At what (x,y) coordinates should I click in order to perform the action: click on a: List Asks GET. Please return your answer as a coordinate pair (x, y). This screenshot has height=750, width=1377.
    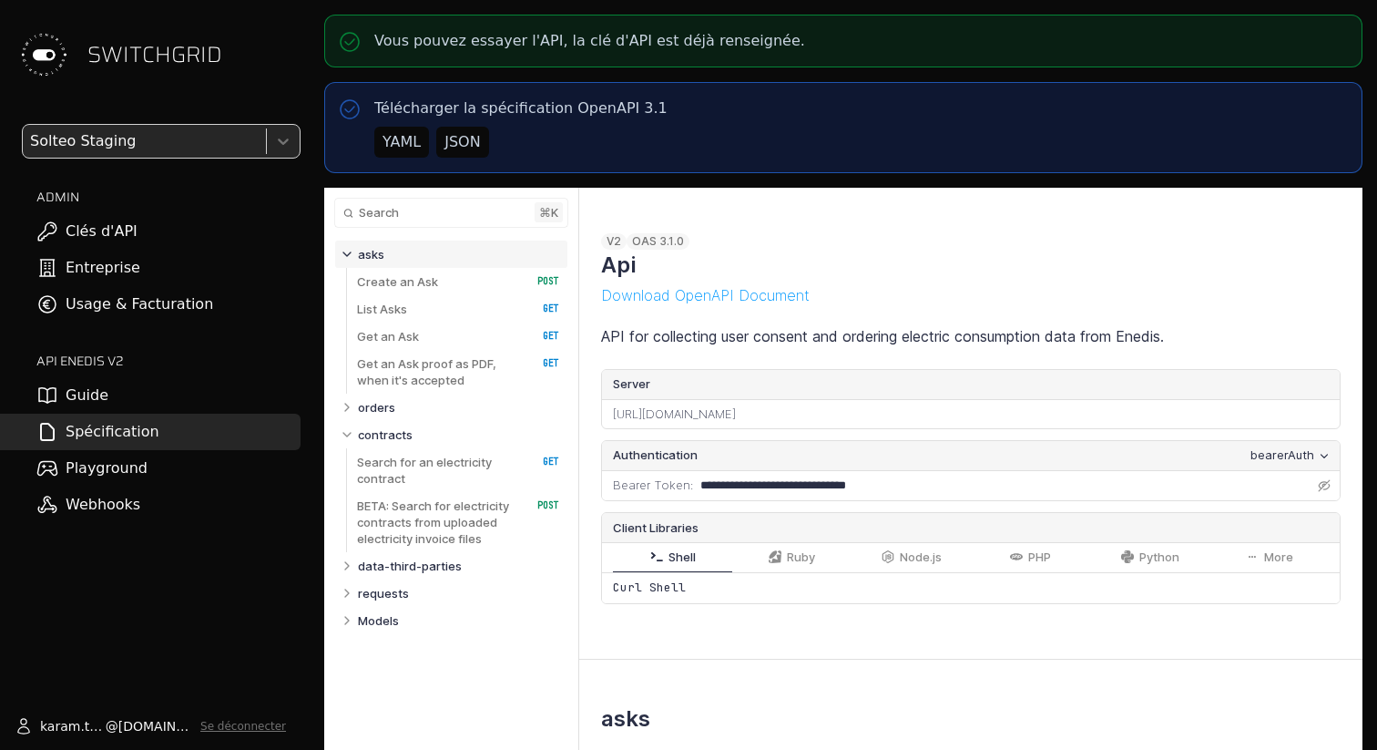
    Looking at the image, I should click on (458, 309).